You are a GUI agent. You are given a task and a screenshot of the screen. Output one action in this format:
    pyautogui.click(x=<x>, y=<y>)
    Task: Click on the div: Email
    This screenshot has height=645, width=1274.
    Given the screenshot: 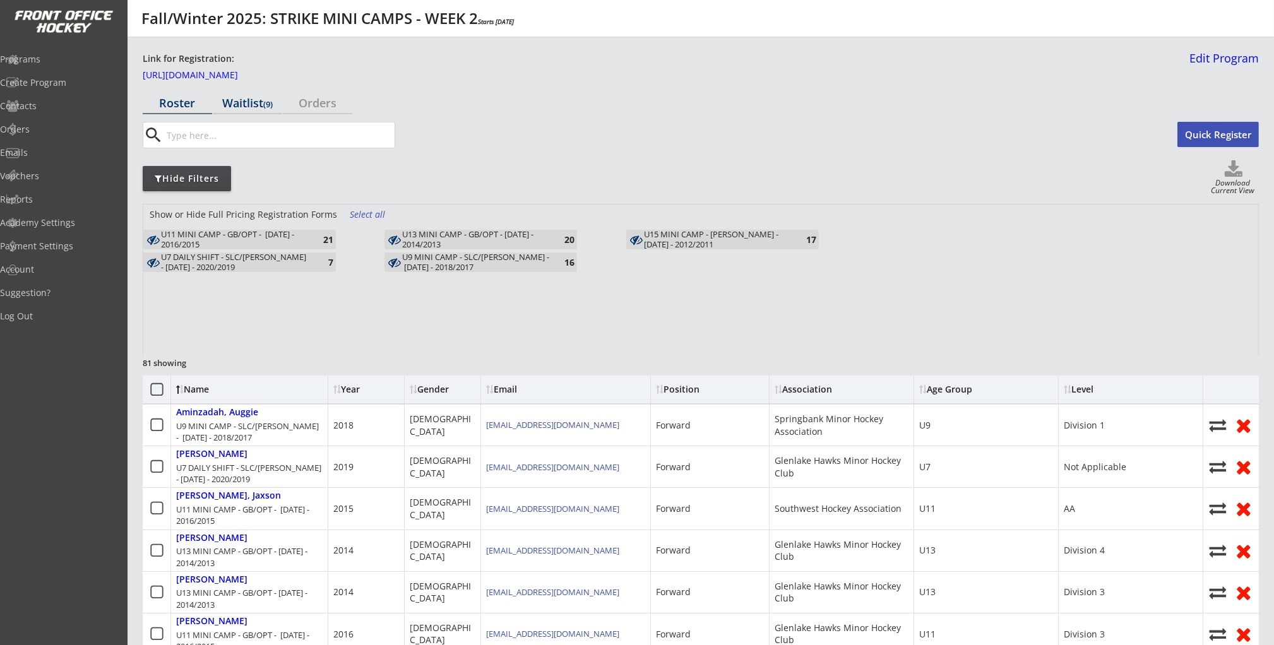 What is the action you would take?
    pyautogui.click(x=543, y=389)
    